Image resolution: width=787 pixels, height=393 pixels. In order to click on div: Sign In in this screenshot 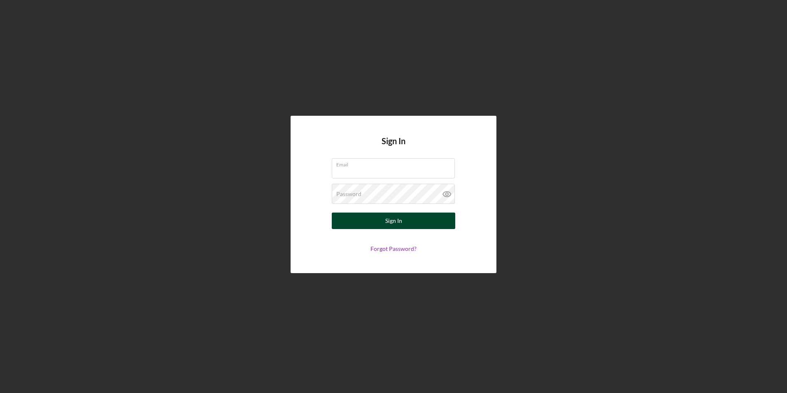, I will do `click(394, 221)`.